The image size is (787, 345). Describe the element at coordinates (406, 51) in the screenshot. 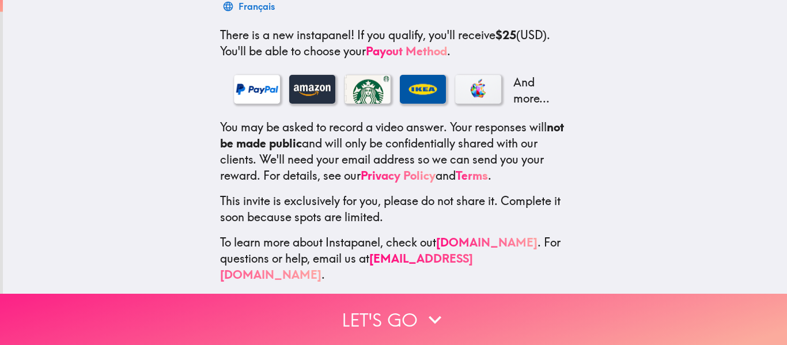

I see `a: Payout Method` at that location.